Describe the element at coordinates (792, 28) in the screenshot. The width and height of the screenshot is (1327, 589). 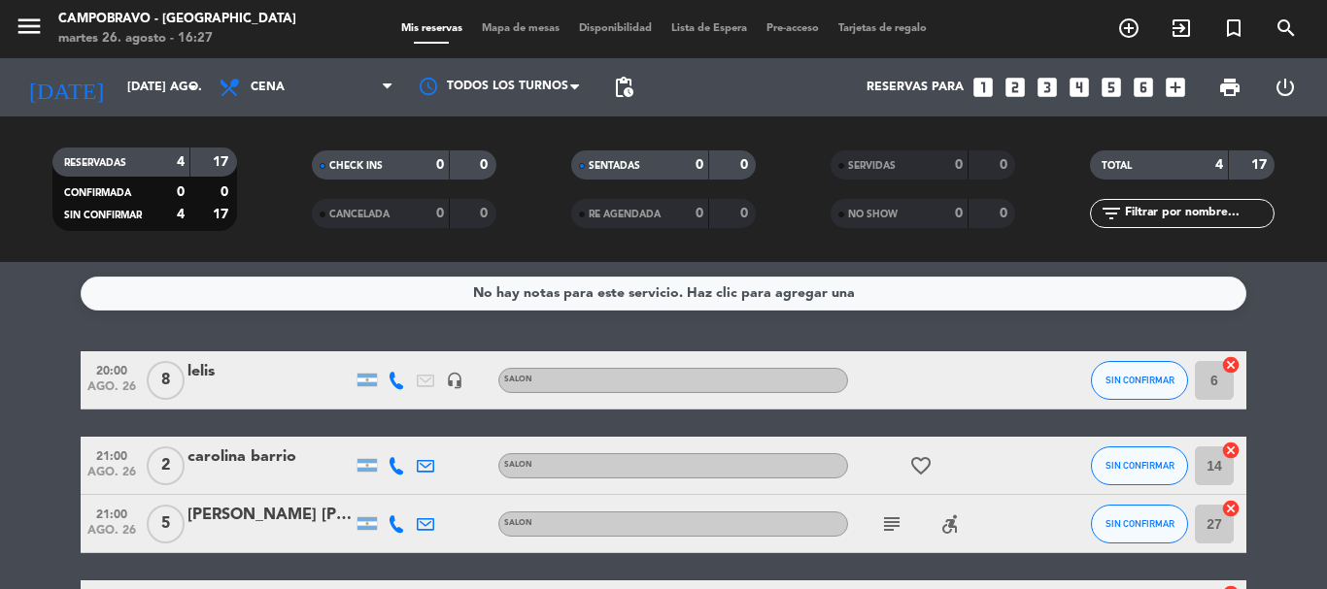
I see `span: Pre-acceso` at that location.